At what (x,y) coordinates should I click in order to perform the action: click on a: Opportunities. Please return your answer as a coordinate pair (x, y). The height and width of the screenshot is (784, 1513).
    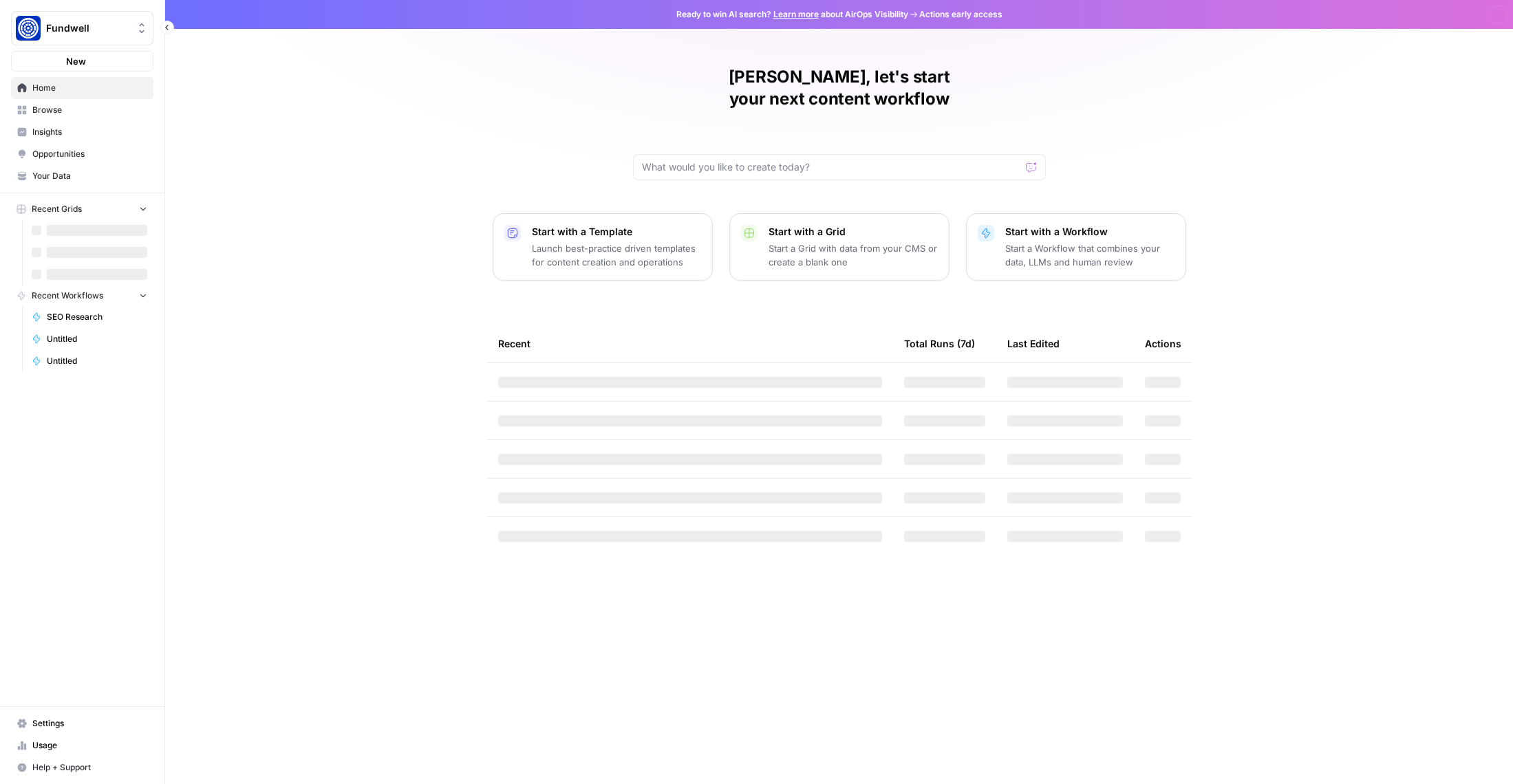
    Looking at the image, I should click on (82, 154).